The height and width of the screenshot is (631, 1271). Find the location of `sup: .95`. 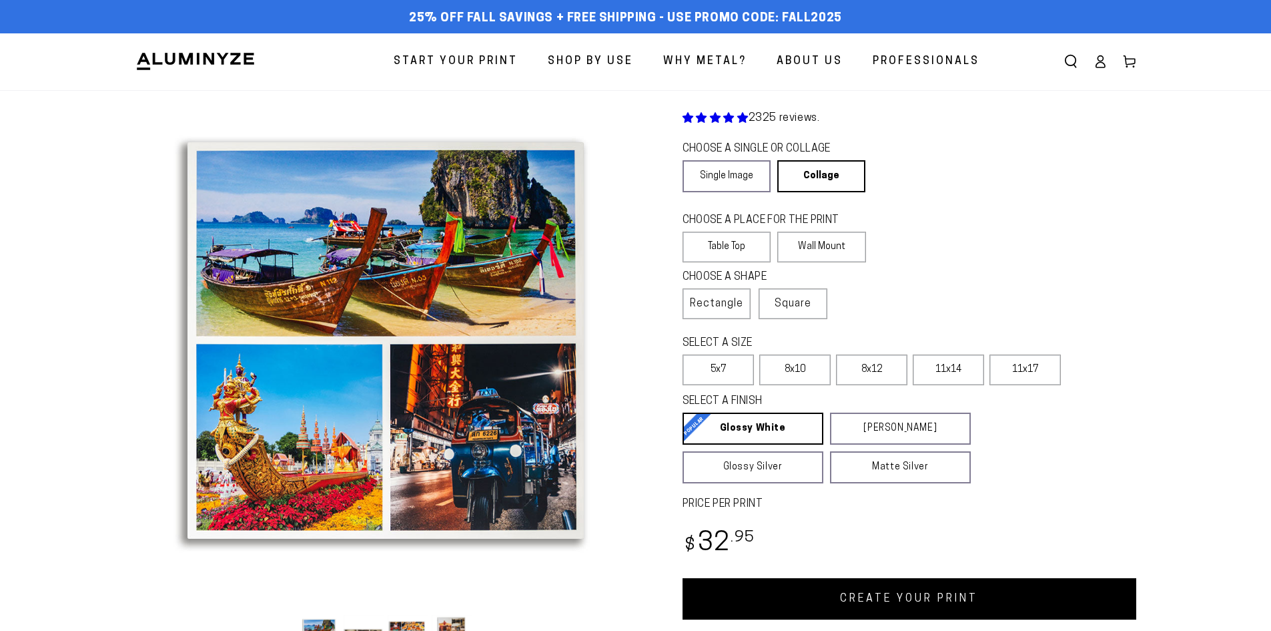

sup: .95 is located at coordinates (743, 537).